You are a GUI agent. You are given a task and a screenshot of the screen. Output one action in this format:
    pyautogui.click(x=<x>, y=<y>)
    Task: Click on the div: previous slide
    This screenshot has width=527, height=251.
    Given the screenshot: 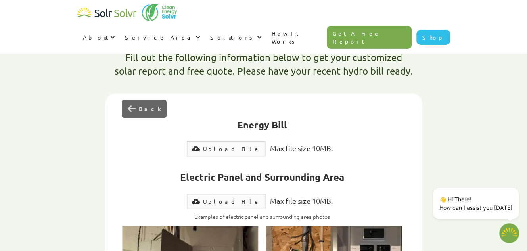 What is the action you would take?
    pyautogui.click(x=144, y=109)
    